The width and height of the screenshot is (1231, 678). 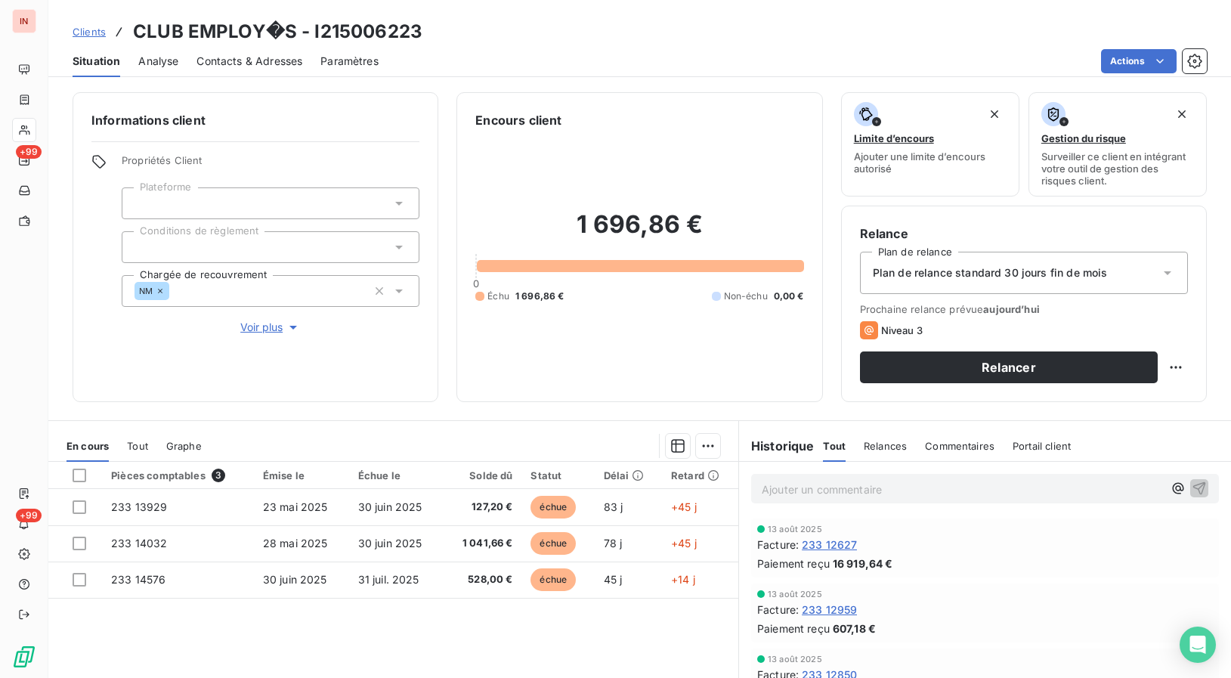 I want to click on span: Clients, so click(x=89, y=32).